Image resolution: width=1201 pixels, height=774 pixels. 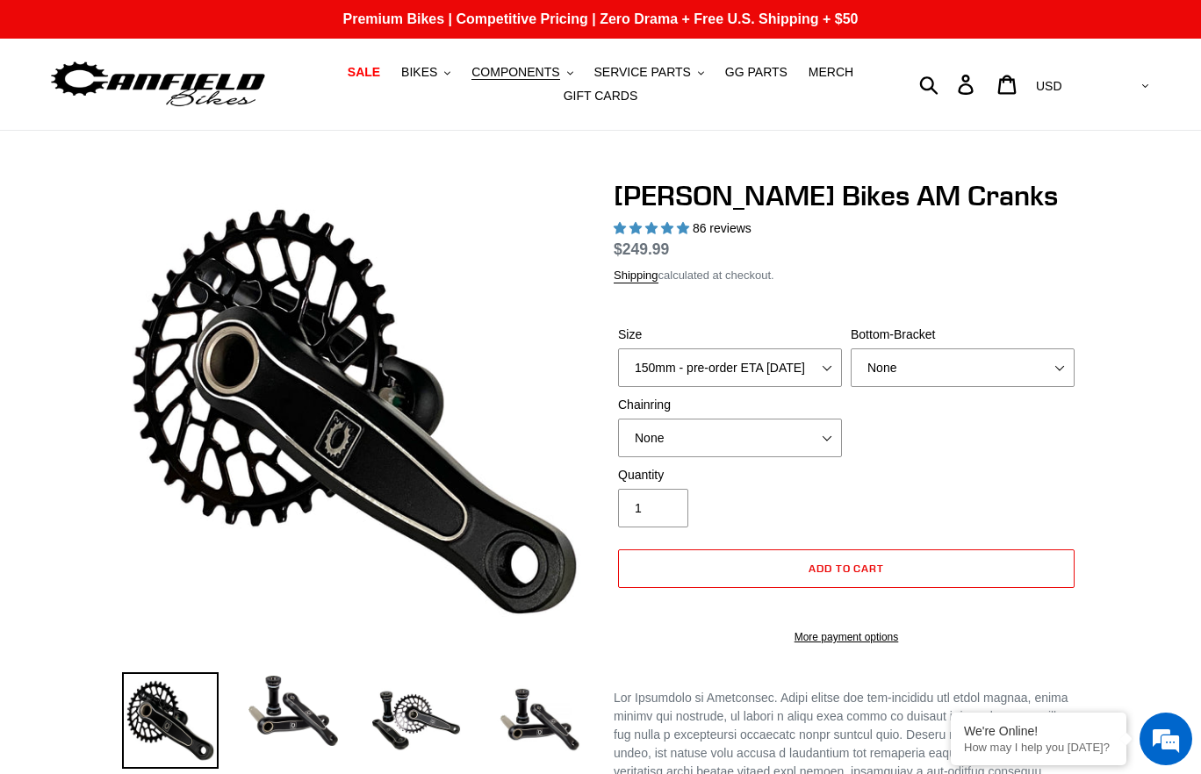 What do you see at coordinates (1038, 731) in the screenshot?
I see `div: We're Online!` at bounding box center [1038, 731].